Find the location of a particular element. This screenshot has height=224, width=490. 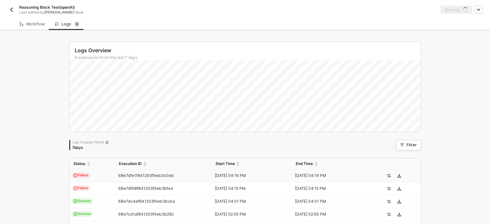

sup: 6 is located at coordinates (77, 24).